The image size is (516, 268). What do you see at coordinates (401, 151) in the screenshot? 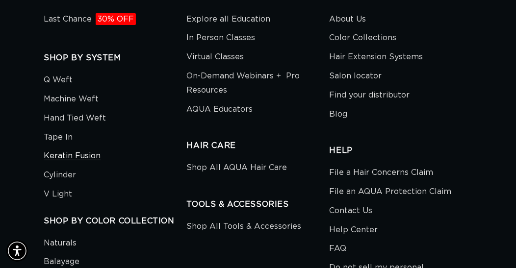
I see `h2: HELP` at bounding box center [401, 151].